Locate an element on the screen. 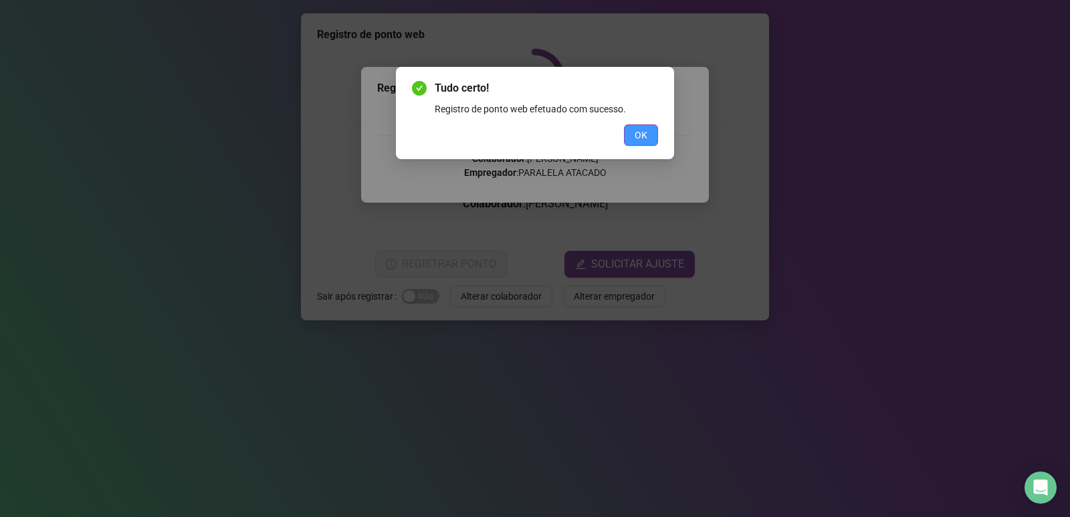  span: Tudo certo! is located at coordinates (547, 88).